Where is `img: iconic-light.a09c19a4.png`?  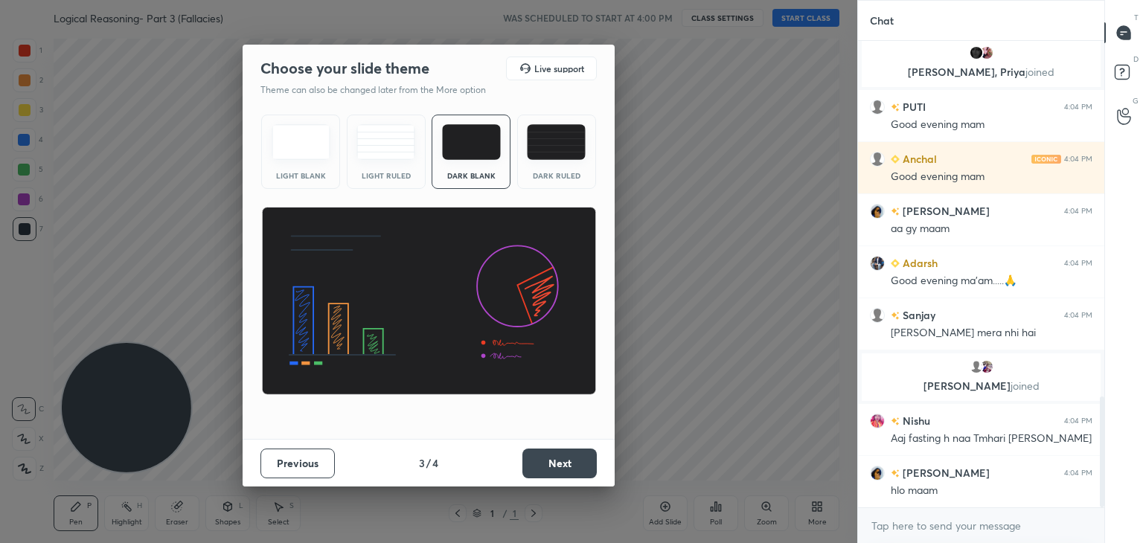 img: iconic-light.a09c19a4.png is located at coordinates (1046, 159).